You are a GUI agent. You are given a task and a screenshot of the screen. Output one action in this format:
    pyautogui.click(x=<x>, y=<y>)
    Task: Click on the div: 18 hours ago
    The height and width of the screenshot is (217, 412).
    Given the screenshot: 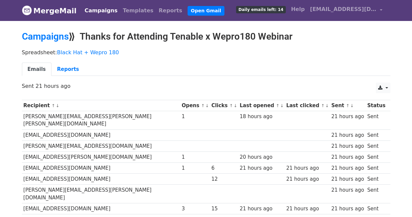 What is the action you would take?
    pyautogui.click(x=262, y=116)
    